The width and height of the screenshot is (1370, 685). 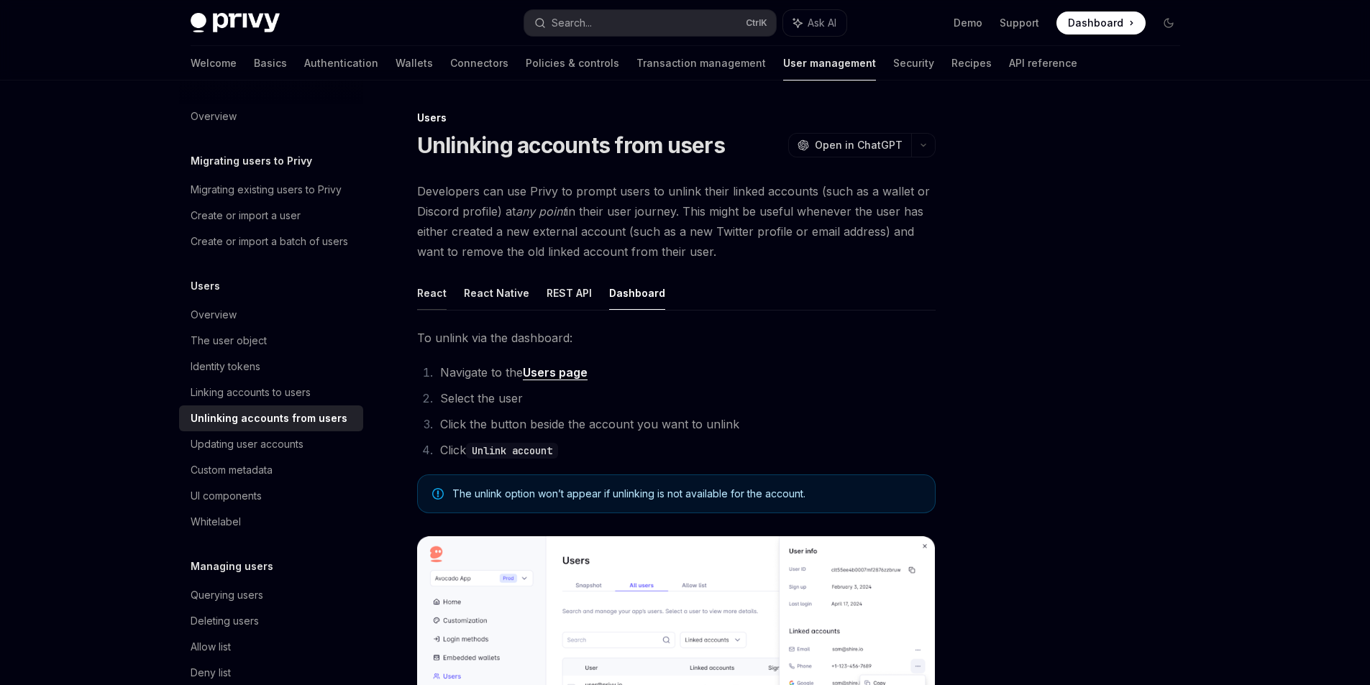 What do you see at coordinates (235, 23) in the screenshot?
I see `img: dark logo` at bounding box center [235, 23].